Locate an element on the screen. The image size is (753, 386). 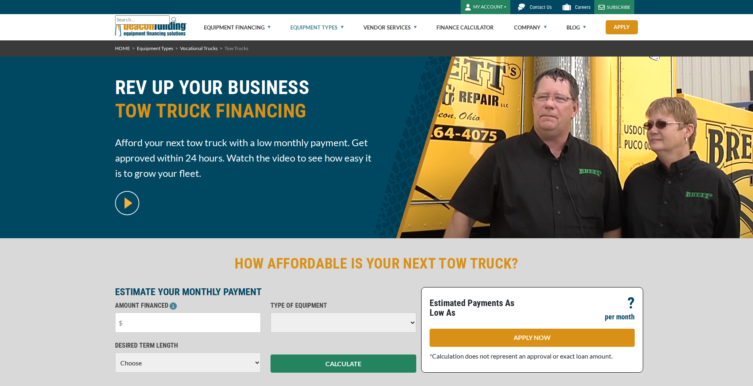
span: Afford your next tow truck with a low monthly payment. Get approved within 24 hours. Watch the vi... is located at coordinates (243, 158).